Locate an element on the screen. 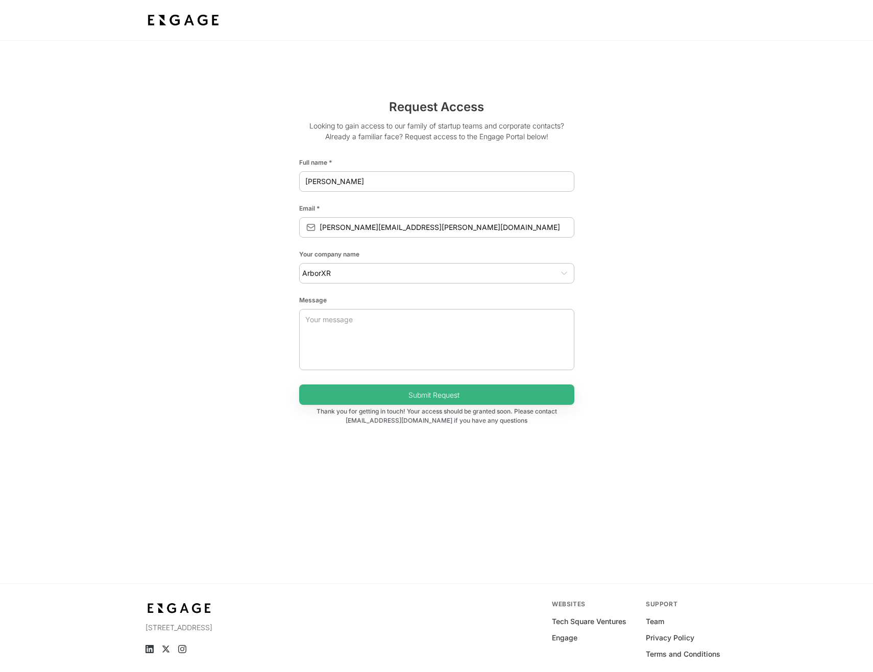 The height and width of the screenshot is (672, 873). a: X (Twitter) is located at coordinates (166, 650).